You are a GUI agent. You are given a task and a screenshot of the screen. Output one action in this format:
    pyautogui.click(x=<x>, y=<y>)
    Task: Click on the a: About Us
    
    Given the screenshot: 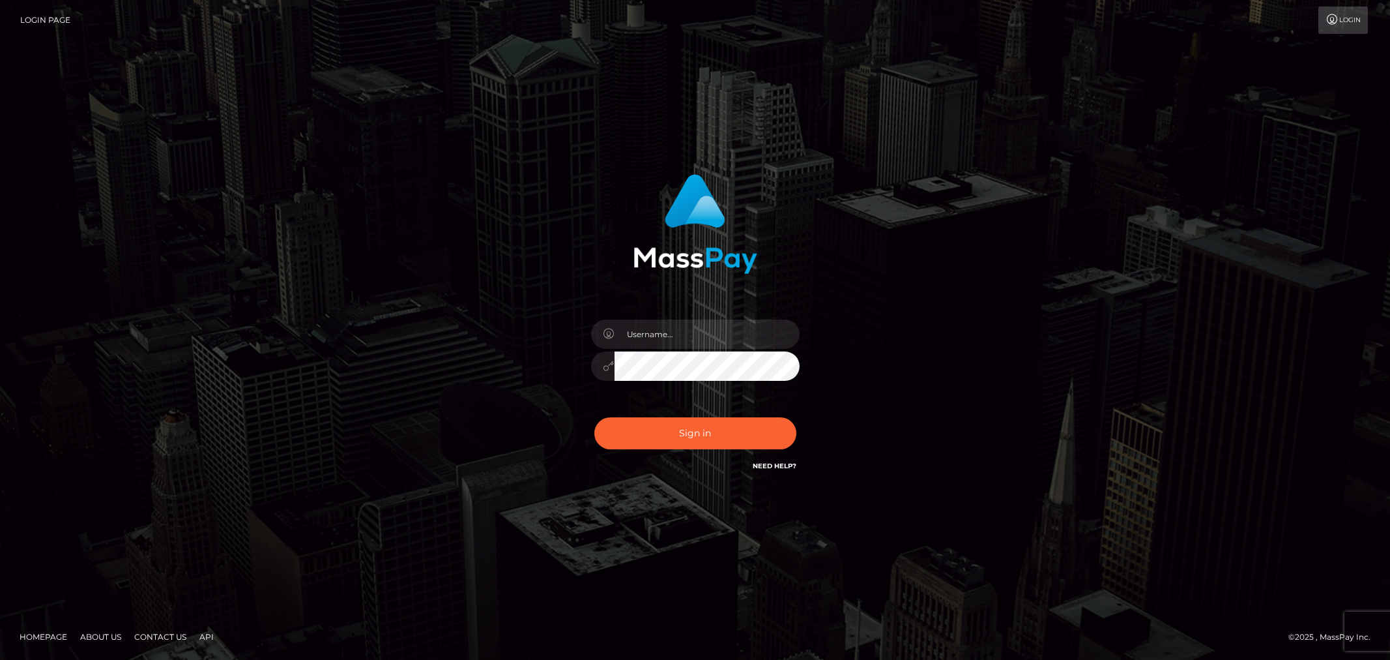 What is the action you would take?
    pyautogui.click(x=100, y=636)
    